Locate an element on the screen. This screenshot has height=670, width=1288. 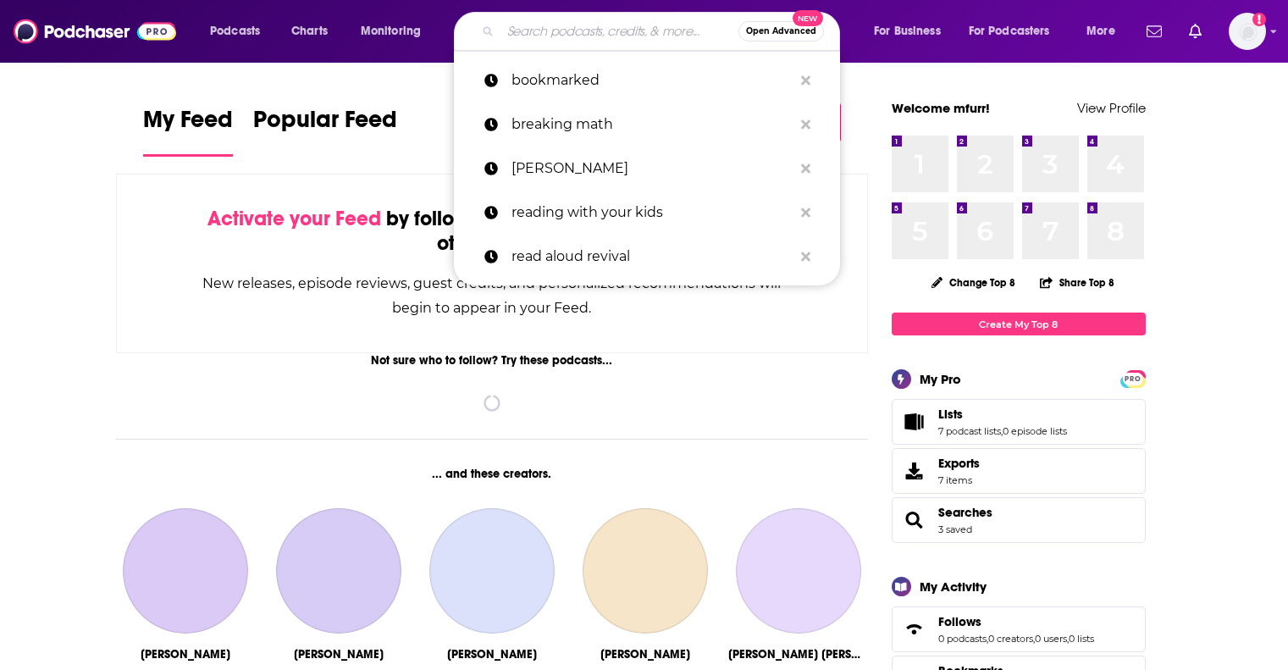
span: For Business is located at coordinates (907, 31).